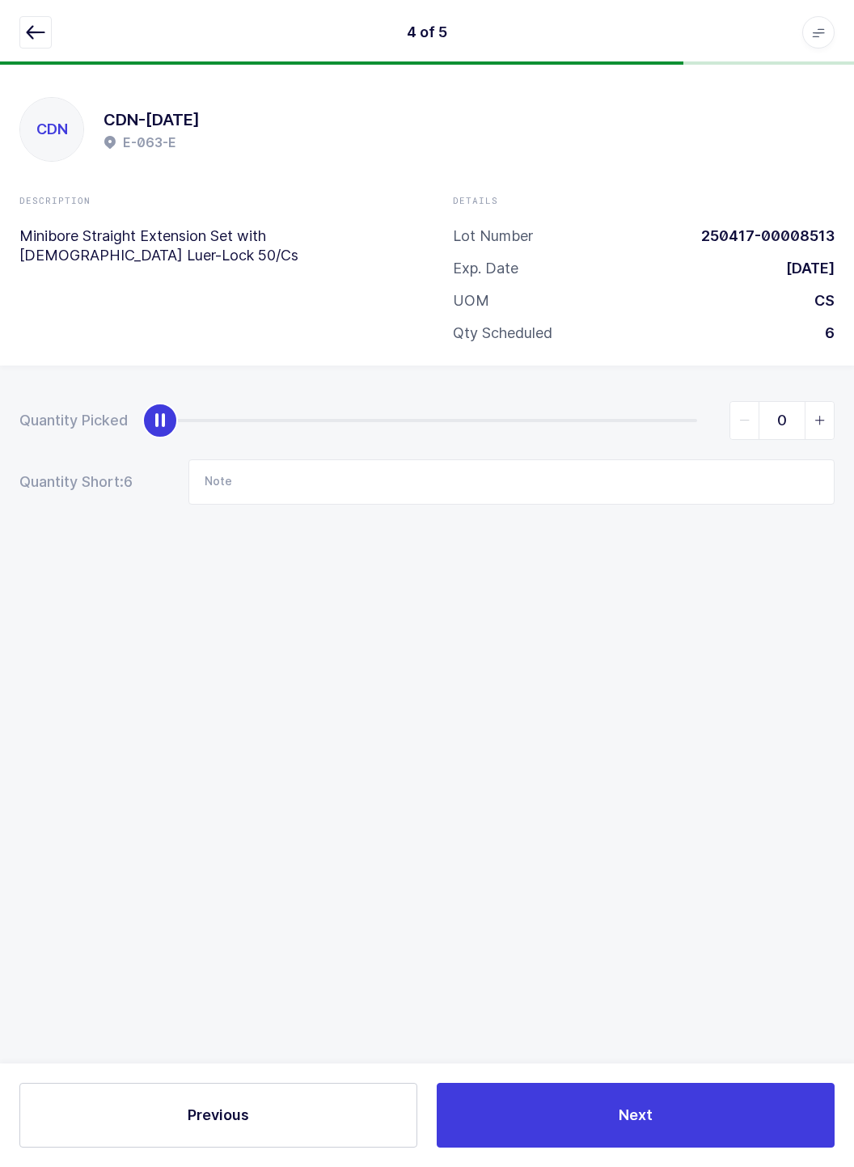 This screenshot has height=1167, width=854. What do you see at coordinates (87, 482) in the screenshot?
I see `div: Quantity Short:` at bounding box center [87, 482].